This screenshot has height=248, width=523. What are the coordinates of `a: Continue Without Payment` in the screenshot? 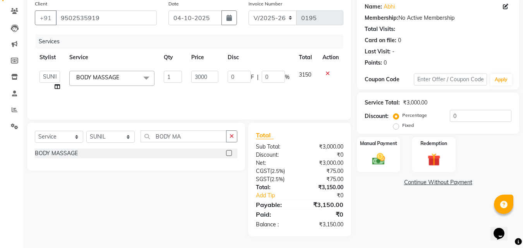 It's located at (438, 182).